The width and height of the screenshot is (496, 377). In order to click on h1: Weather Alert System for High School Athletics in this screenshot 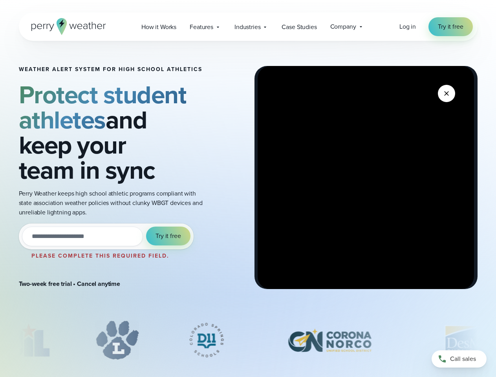, I will do `click(111, 70)`.